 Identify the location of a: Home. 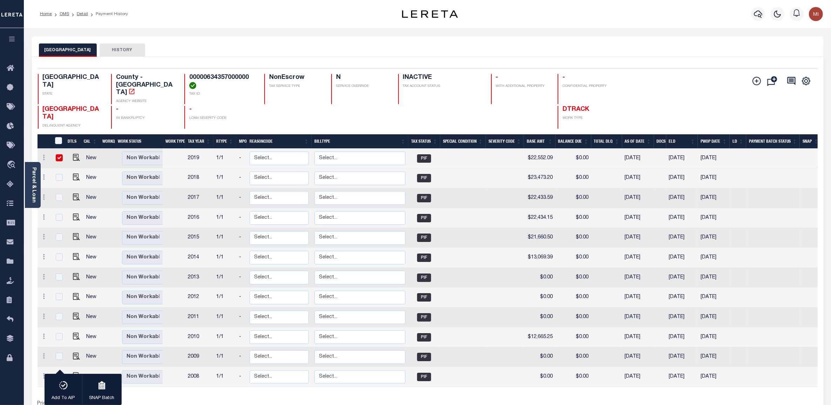
(46, 14).